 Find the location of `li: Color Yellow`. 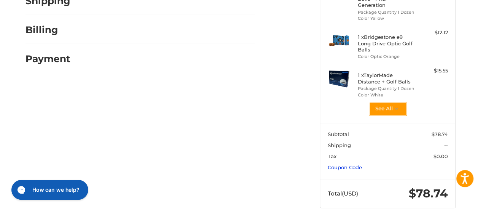

li: Color Yellow is located at coordinates (387, 18).